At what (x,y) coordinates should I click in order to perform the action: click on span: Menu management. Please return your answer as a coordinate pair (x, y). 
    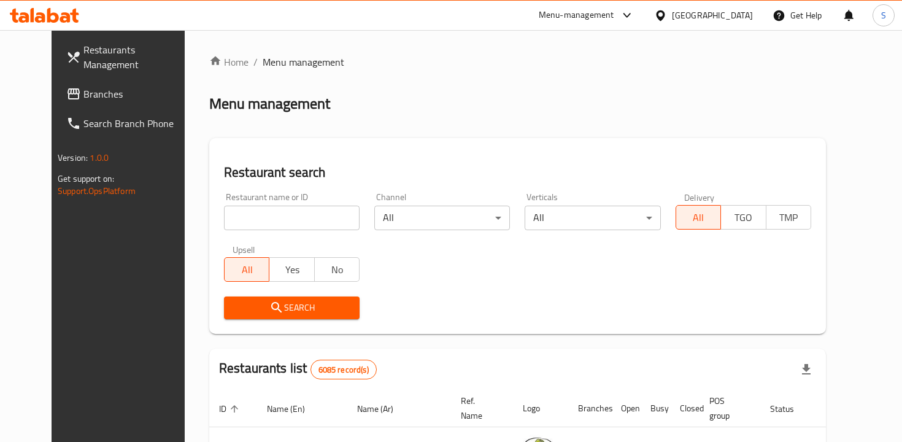
    Looking at the image, I should click on (303, 62).